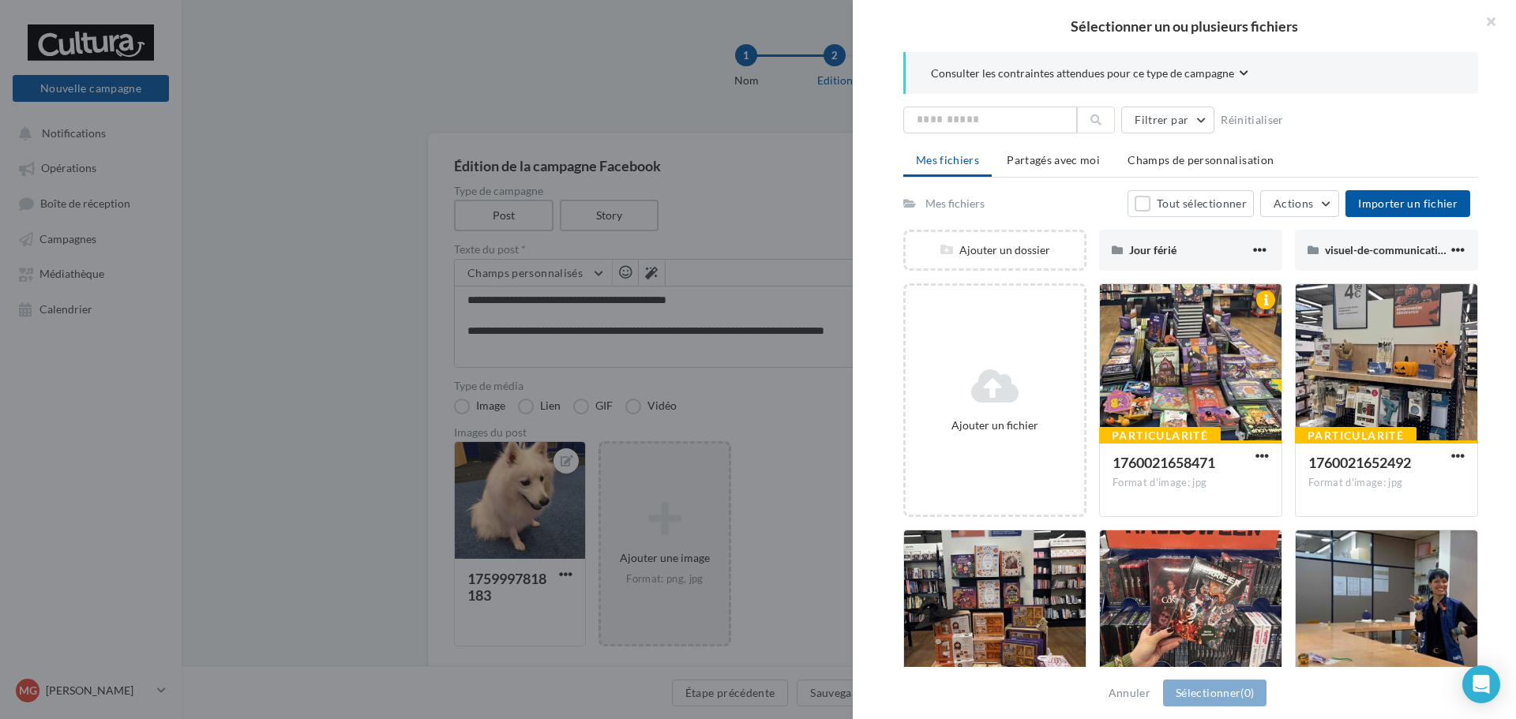 Image resolution: width=1516 pixels, height=719 pixels. I want to click on button: Filtrer par, so click(1168, 120).